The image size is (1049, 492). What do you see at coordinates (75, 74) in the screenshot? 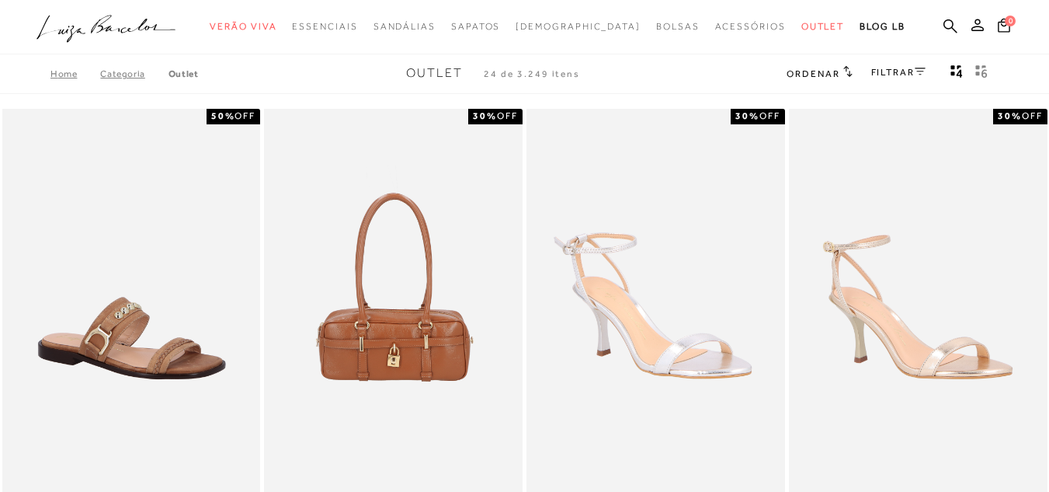
I see `a: Home` at bounding box center [75, 74].